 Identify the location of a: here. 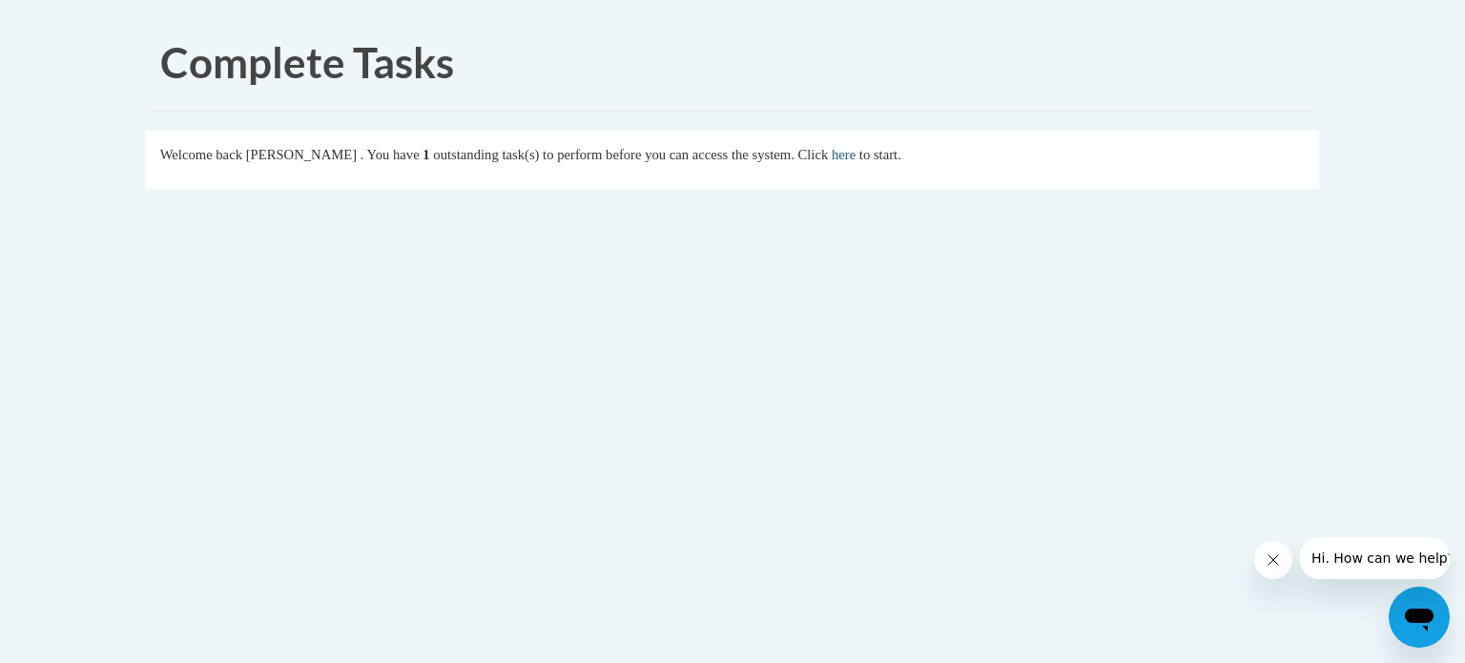
(843, 154).